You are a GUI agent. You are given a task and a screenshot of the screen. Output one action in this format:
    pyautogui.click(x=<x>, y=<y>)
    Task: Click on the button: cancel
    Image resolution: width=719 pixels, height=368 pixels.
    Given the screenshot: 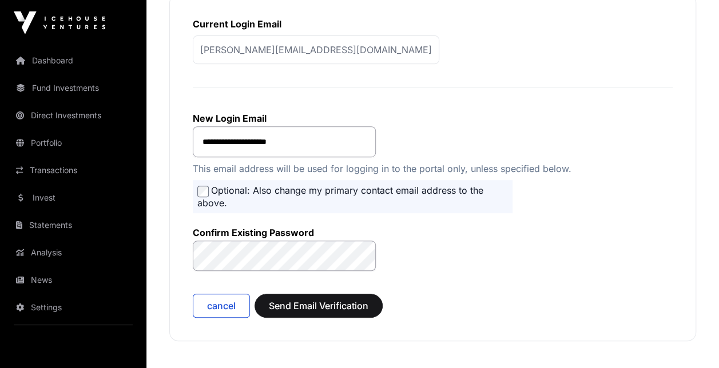 What is the action you would take?
    pyautogui.click(x=221, y=306)
    